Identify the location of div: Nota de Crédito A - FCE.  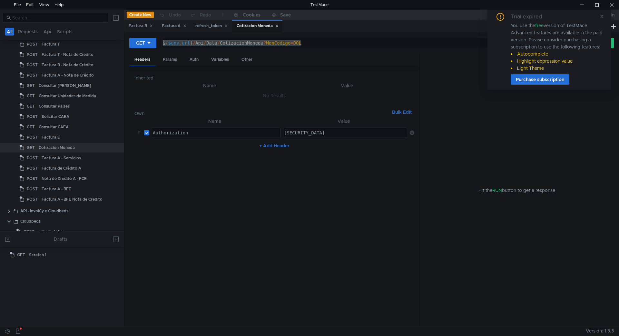
(64, 178).